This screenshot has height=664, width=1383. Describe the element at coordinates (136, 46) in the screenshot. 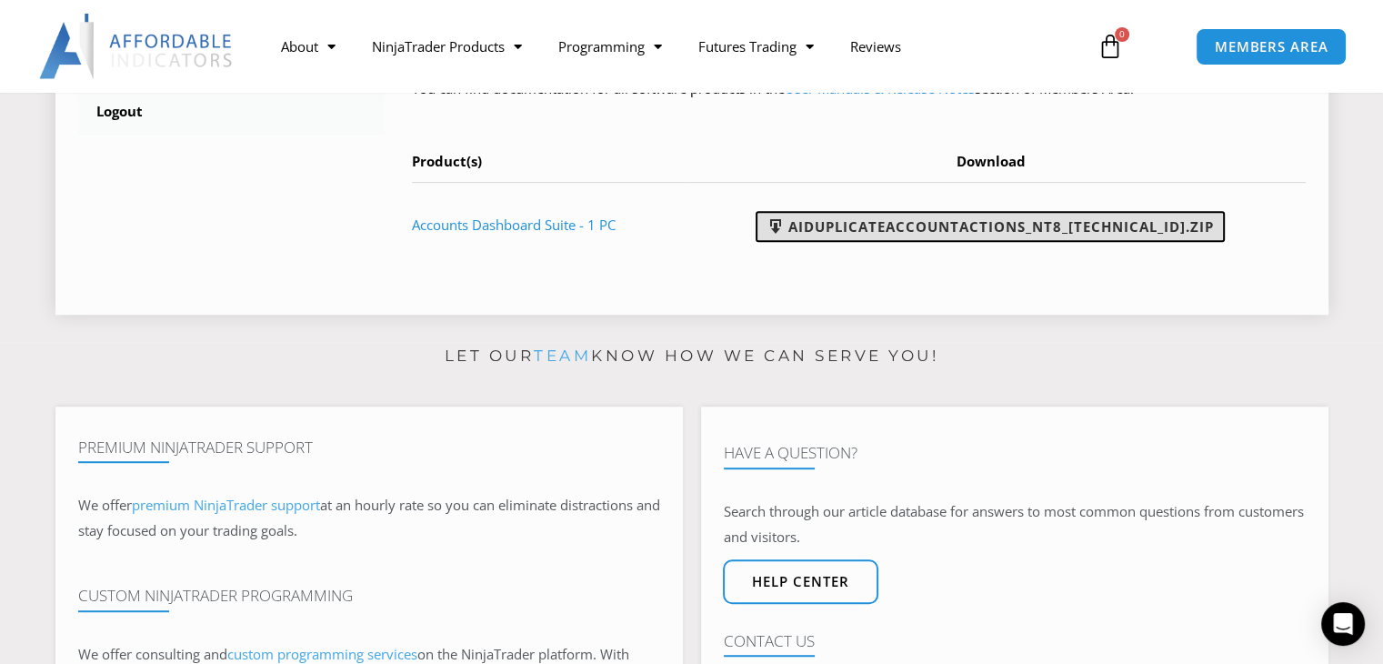

I see `img: LogoAI | Affordable Indicators – NinjaTrader` at that location.